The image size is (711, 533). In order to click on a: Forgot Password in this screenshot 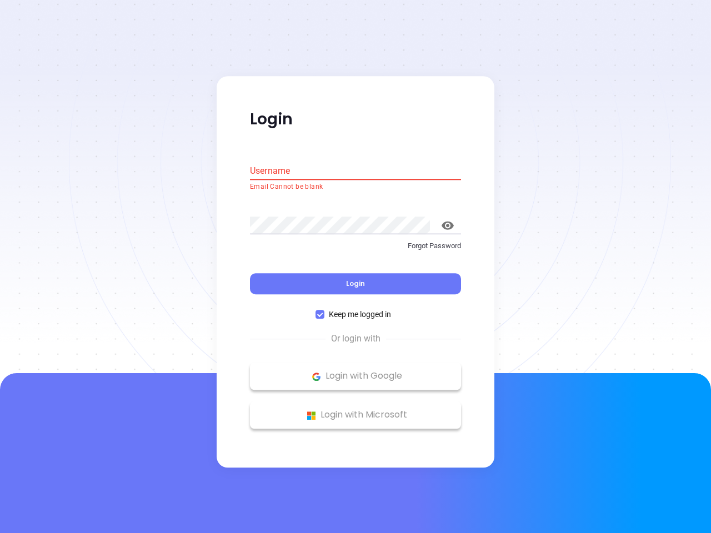, I will do `click(356, 251)`.